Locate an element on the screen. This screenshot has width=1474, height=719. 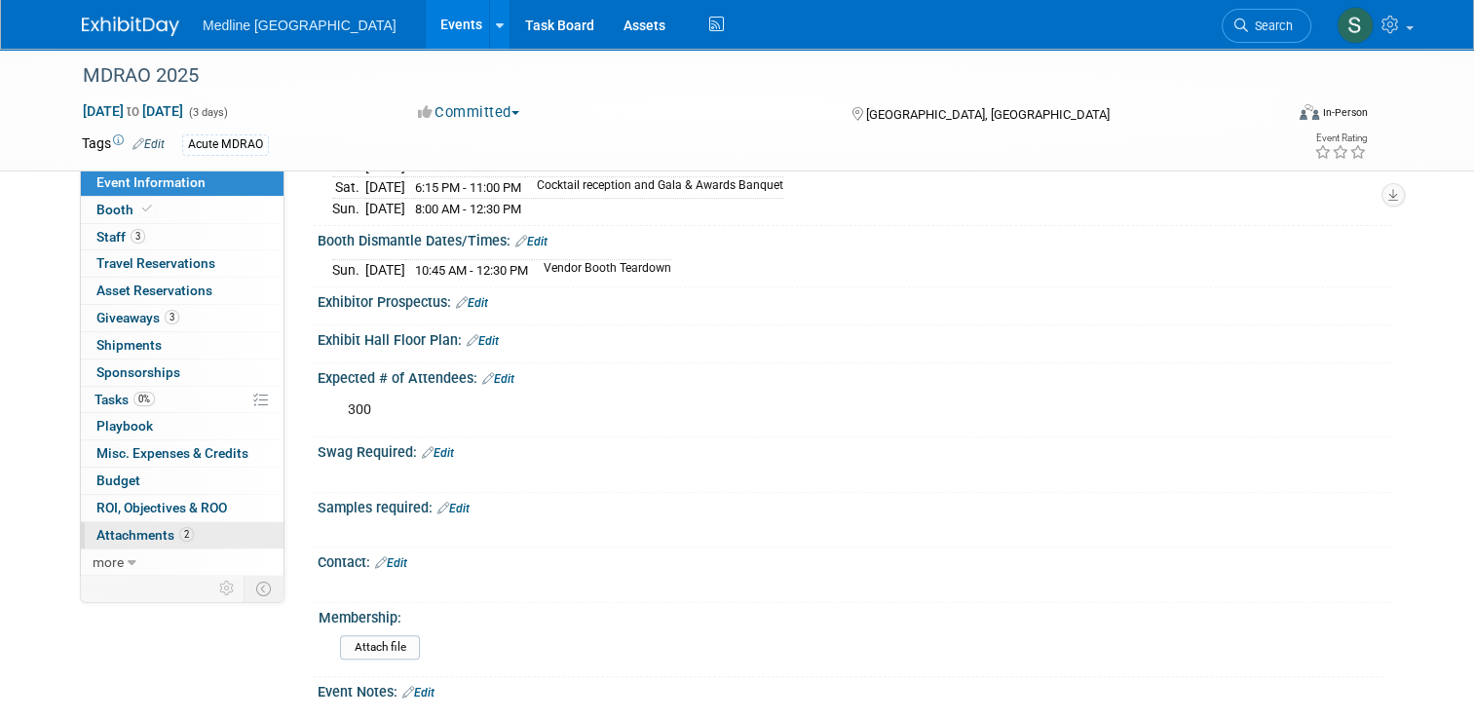
img: Format-Inperson.png is located at coordinates (1310, 112).